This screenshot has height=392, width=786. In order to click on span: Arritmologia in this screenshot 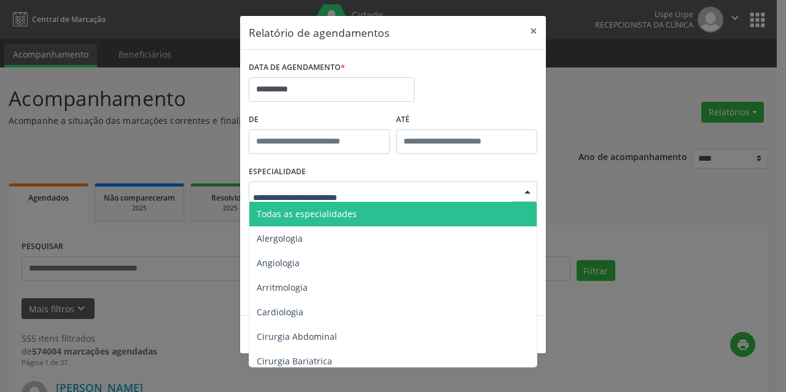, I will do `click(282, 287)`.